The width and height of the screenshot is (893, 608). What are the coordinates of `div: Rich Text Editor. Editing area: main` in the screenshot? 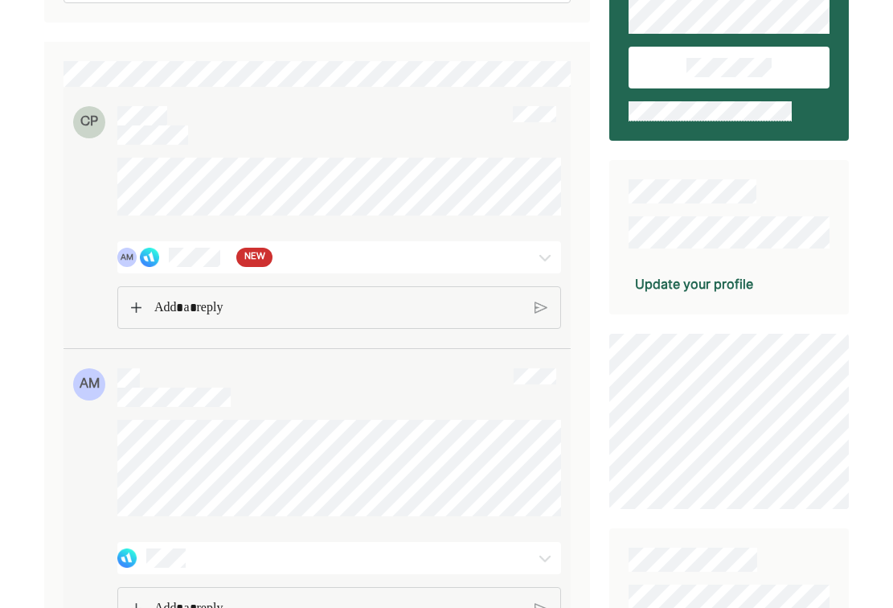 It's located at (338, 308).